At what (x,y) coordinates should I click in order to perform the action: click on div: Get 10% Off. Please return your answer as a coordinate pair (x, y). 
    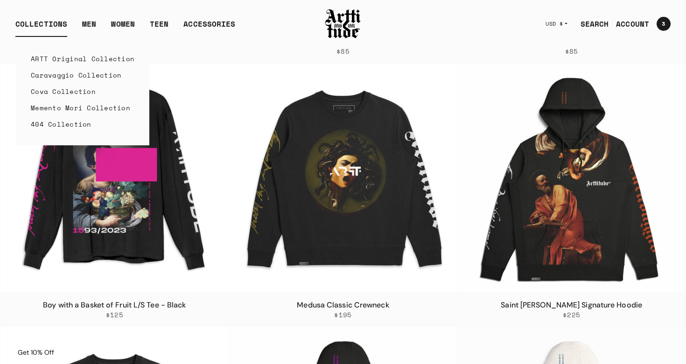
    Looking at the image, I should click on (36, 352).